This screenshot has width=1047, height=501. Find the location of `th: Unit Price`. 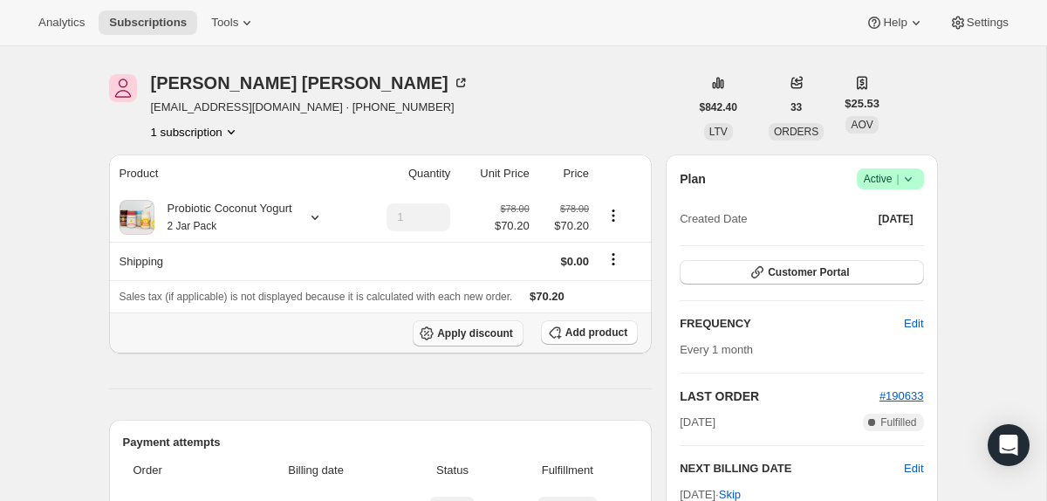

th: Unit Price is located at coordinates (495, 174).